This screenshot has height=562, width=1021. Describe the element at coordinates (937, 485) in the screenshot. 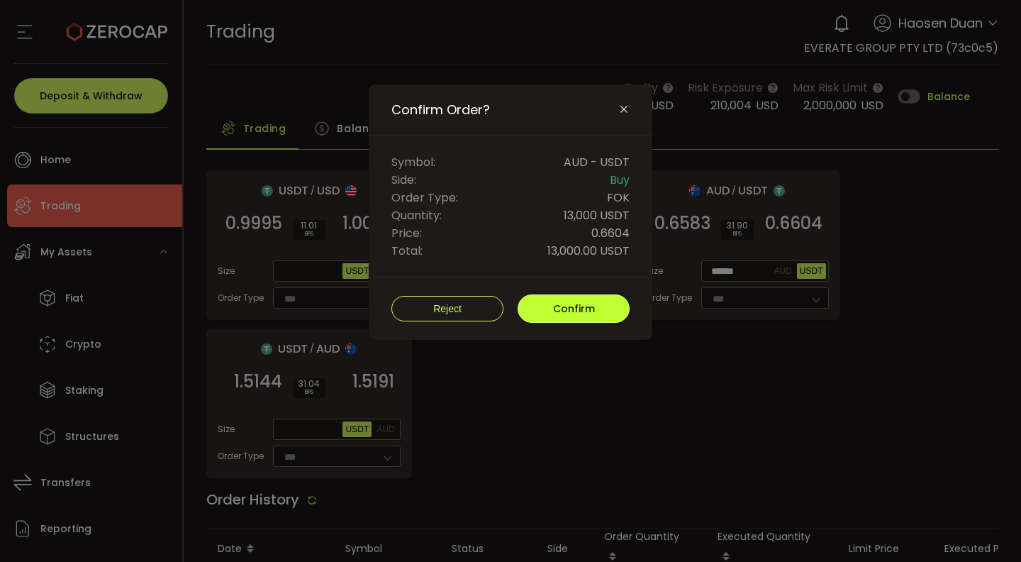

I see `div: Chat Widget` at that location.